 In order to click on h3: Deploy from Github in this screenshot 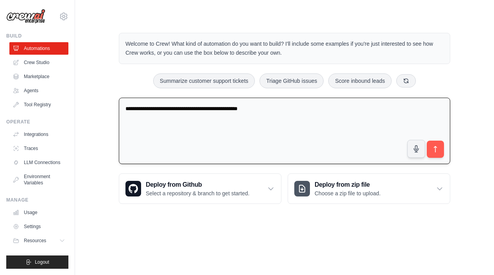, I will do `click(197, 185)`.